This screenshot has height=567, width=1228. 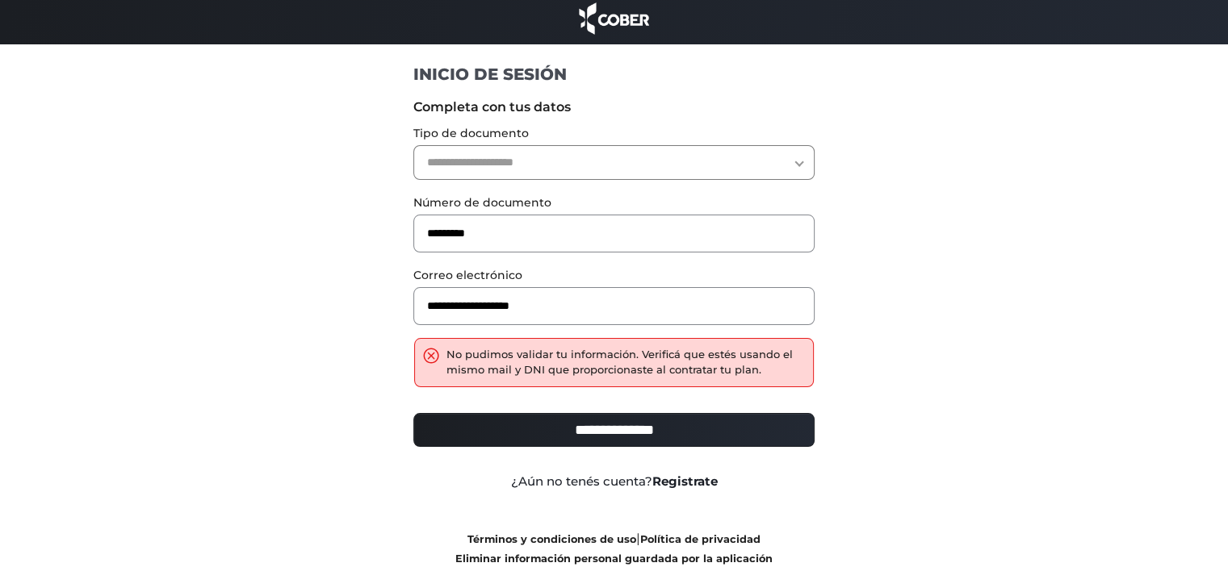 What do you see at coordinates (613, 482) in the screenshot?
I see `div: ¿Aún no tenés cuenta?` at bounding box center [613, 482].